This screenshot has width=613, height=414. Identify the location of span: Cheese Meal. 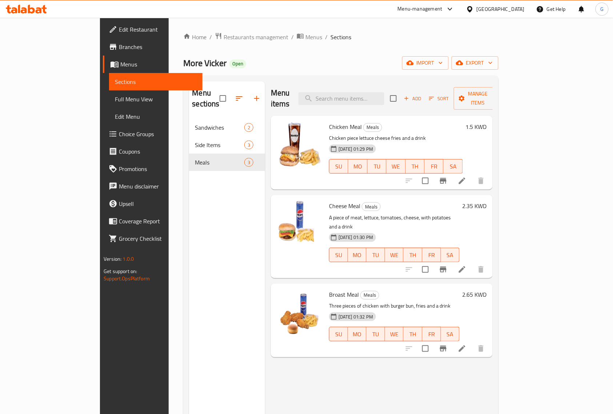
(344, 206).